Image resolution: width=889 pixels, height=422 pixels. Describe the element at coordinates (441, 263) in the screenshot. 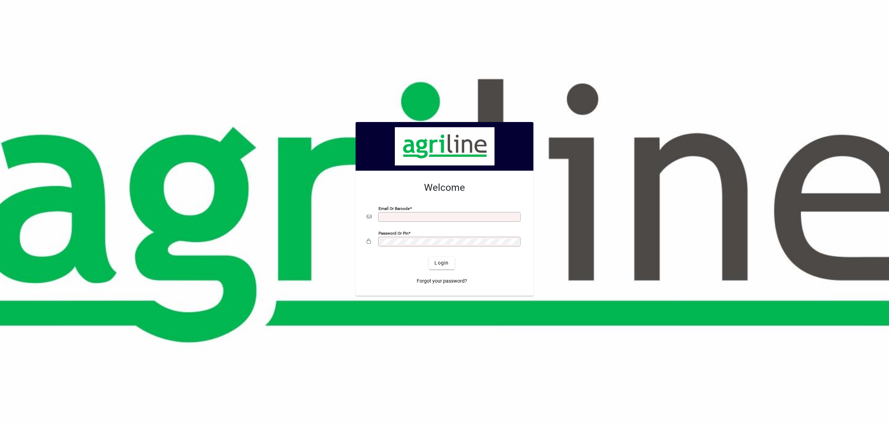

I see `button: Login` at that location.